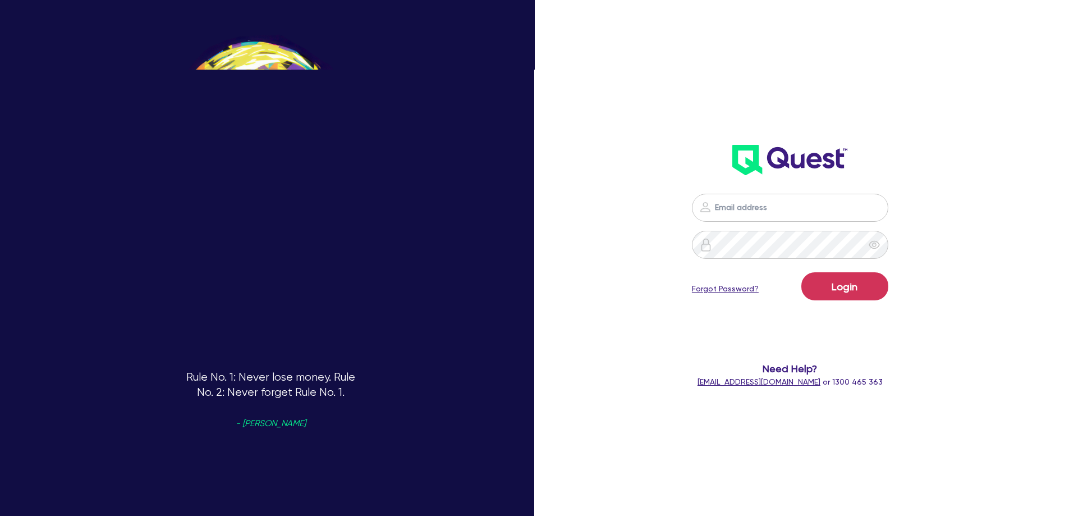 The image size is (1069, 516). I want to click on span: eye, so click(874, 245).